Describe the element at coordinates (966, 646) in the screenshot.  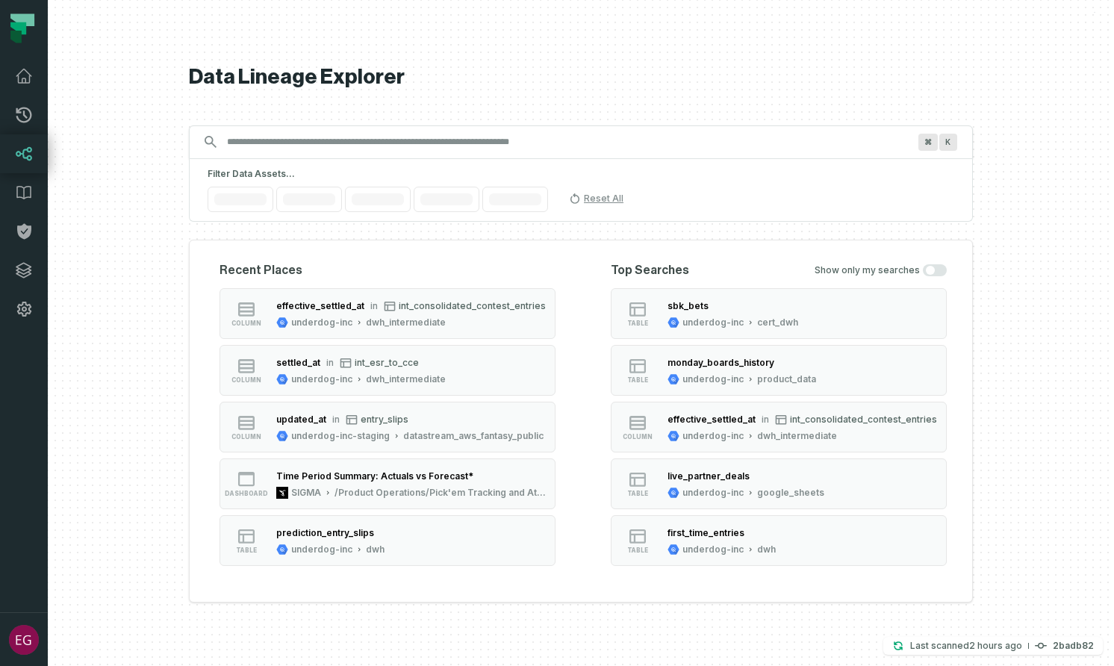
I see `p: Last scanned` at that location.